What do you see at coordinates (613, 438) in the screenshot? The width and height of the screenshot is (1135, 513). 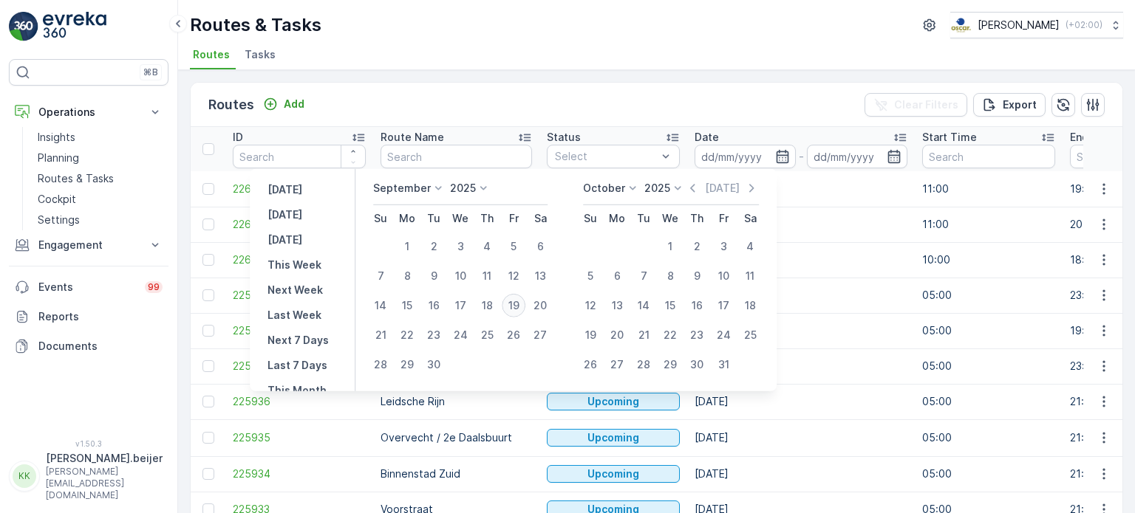 I see `button: Upcoming` at bounding box center [613, 438].